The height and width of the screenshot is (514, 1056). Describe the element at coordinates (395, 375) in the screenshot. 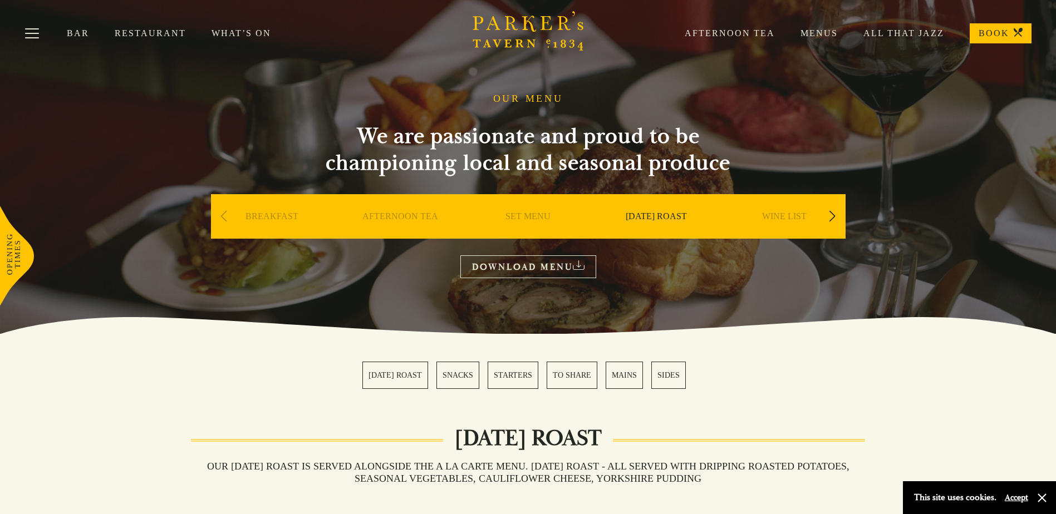

I see `a: 1 / 6` at that location.